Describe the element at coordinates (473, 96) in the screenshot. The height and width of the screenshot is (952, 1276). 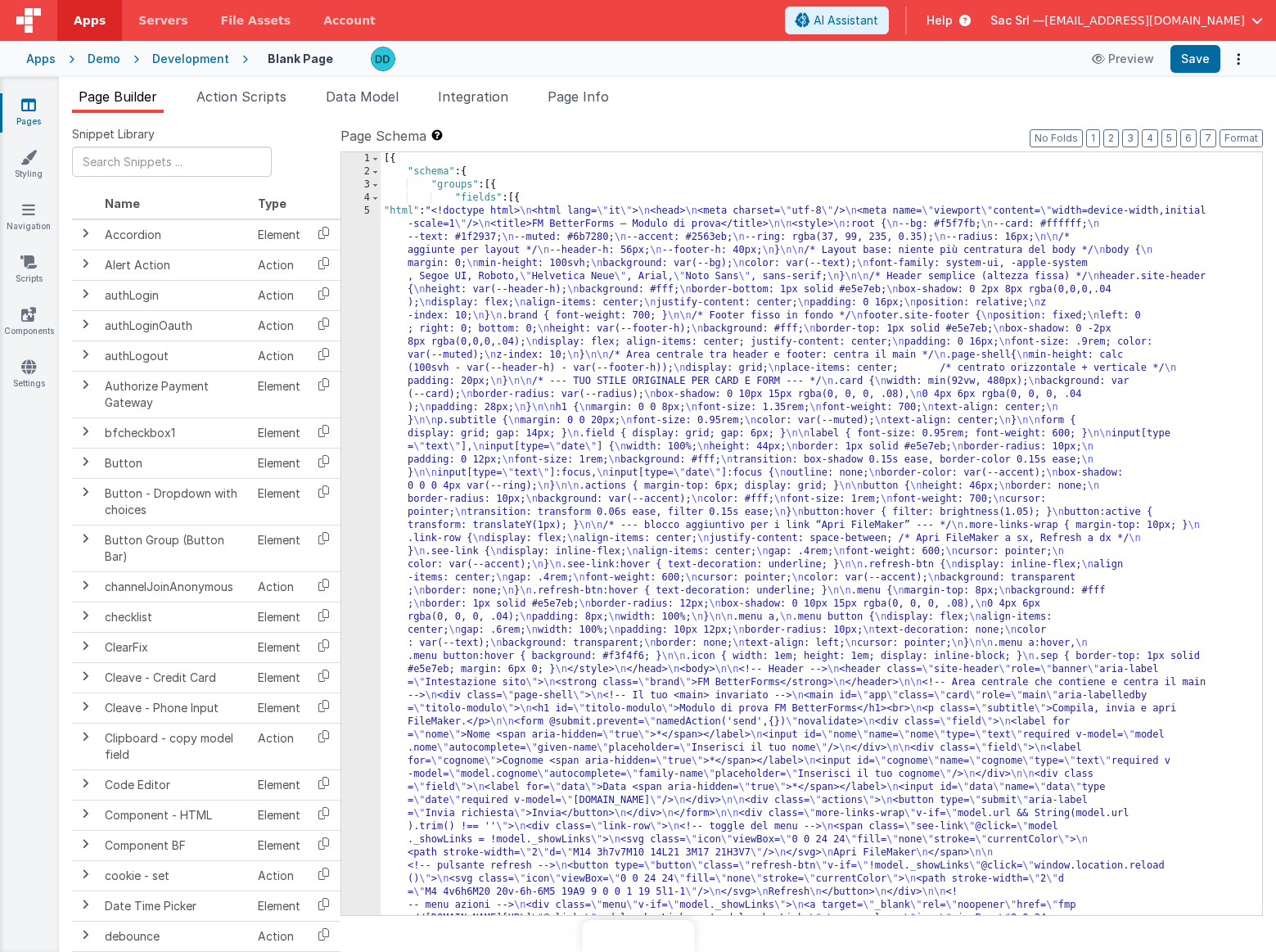
I see `span: Integration` at that location.